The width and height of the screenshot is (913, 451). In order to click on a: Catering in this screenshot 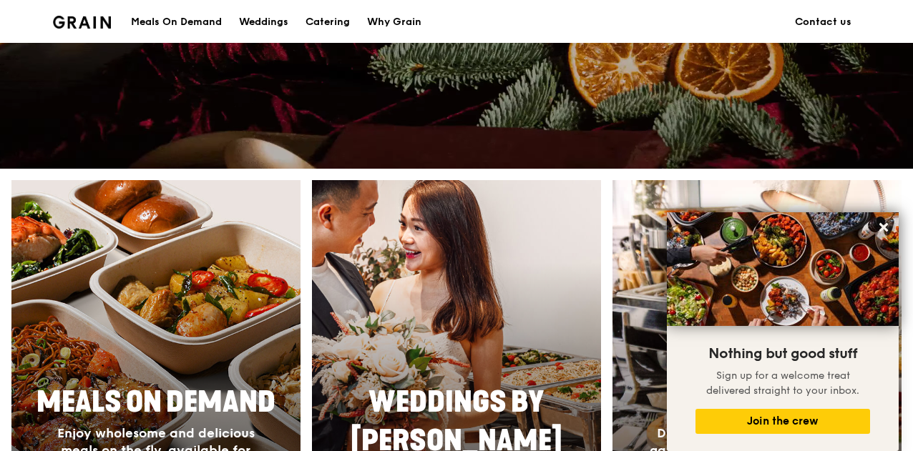, I will do `click(328, 22)`.